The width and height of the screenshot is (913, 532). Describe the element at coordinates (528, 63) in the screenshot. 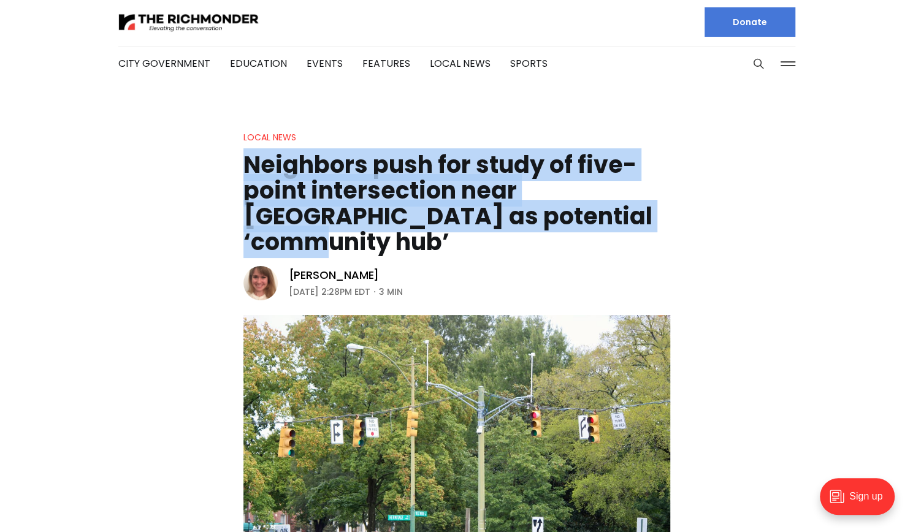

I see `a: Sports` at that location.